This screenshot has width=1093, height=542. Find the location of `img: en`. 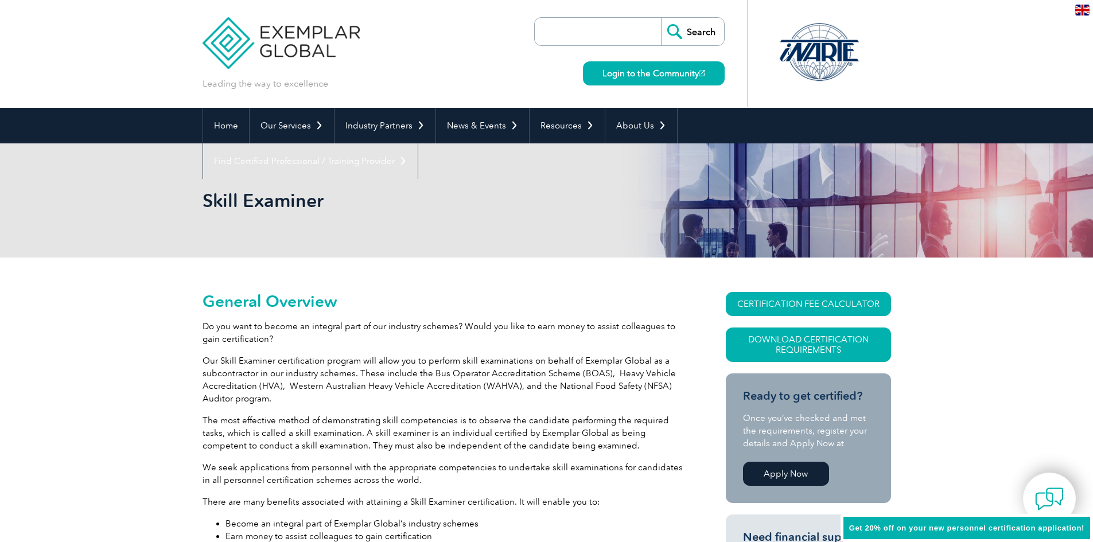

img: en is located at coordinates (1082, 10).